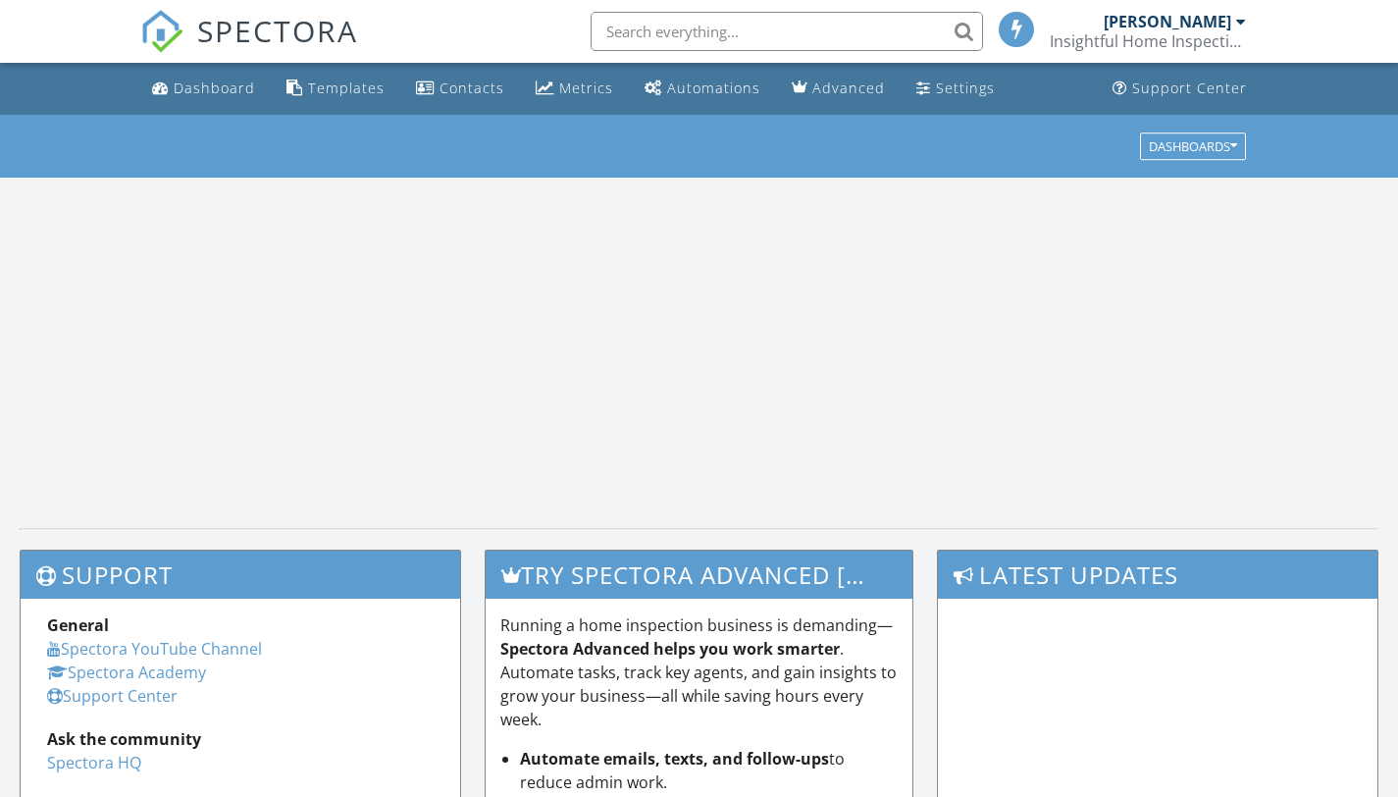  Describe the element at coordinates (77, 625) in the screenshot. I see `strong: General` at that location.